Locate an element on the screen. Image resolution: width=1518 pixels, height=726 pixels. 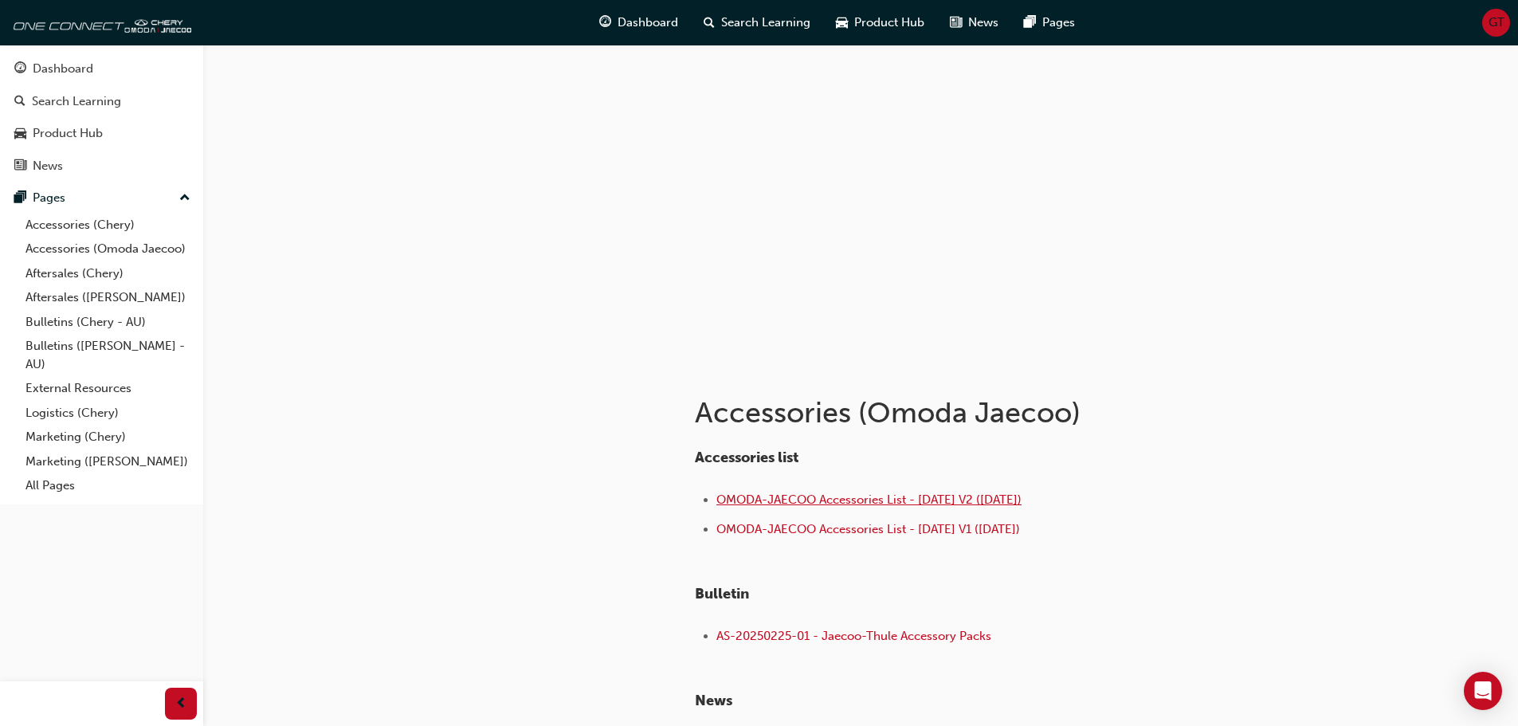
a: car-iconProduct Hub is located at coordinates (880, 22).